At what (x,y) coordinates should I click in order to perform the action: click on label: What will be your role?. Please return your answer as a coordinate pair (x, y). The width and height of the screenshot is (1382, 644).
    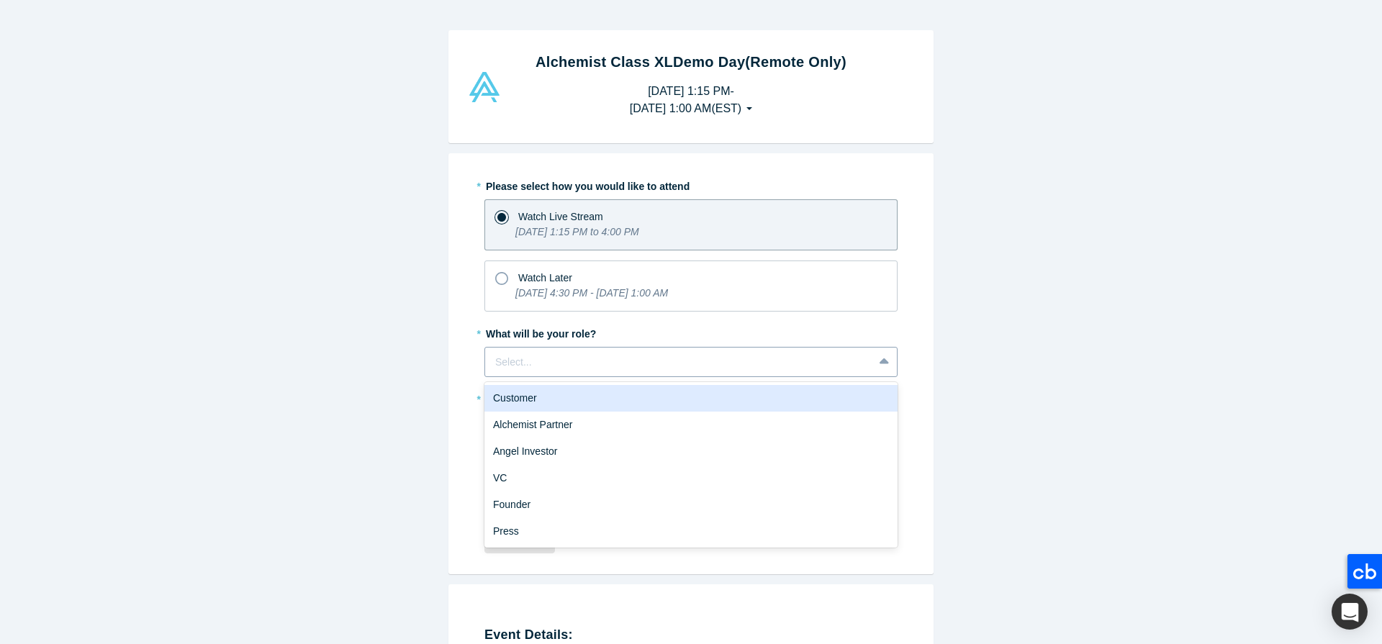
    Looking at the image, I should click on (691, 332).